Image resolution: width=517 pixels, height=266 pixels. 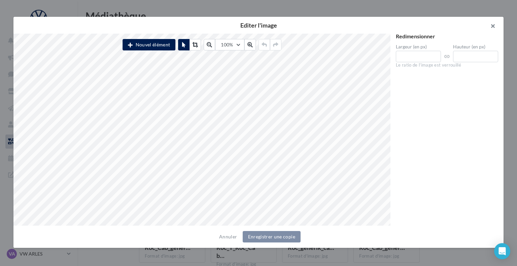 What do you see at coordinates (447, 36) in the screenshot?
I see `div: Redimensionner` at bounding box center [447, 36].